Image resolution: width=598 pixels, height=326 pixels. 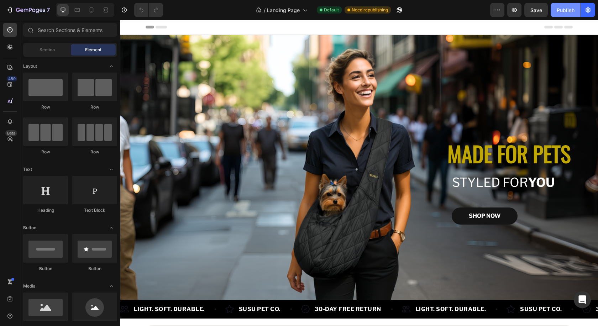 What do you see at coordinates (565, 10) in the screenshot?
I see `div: Publish` at bounding box center [565, 10].